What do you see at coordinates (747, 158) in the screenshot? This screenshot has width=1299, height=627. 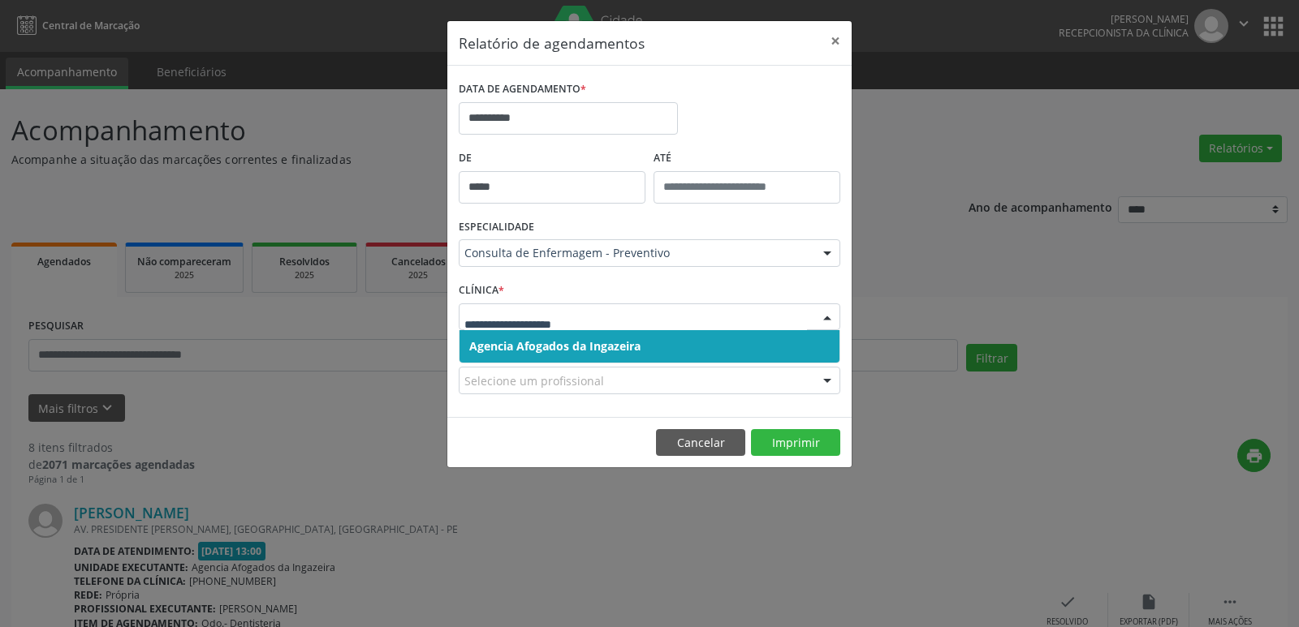 I see `label: ATÉ` at bounding box center [747, 158].